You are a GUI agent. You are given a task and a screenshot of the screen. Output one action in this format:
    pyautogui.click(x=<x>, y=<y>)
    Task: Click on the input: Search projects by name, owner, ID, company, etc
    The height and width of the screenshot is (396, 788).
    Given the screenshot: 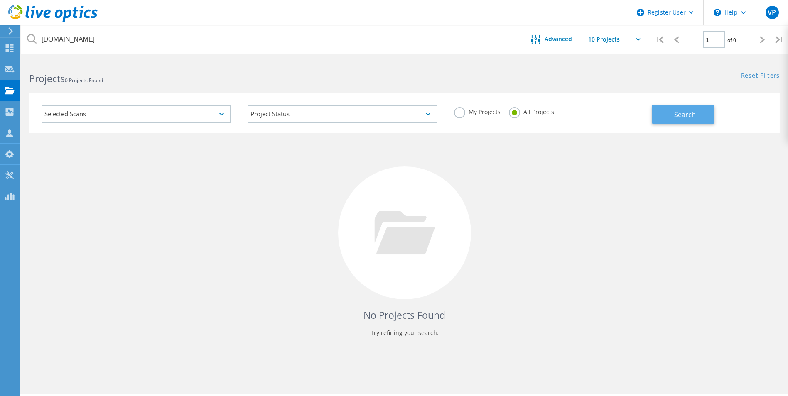 What is the action you would take?
    pyautogui.click(x=270, y=39)
    